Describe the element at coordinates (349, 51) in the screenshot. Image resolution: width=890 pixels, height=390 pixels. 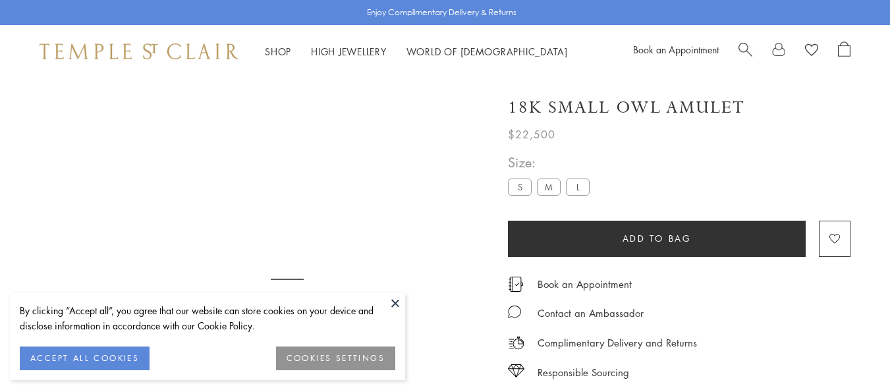
I see `a: High JewelleryHigh Jewellery` at that location.